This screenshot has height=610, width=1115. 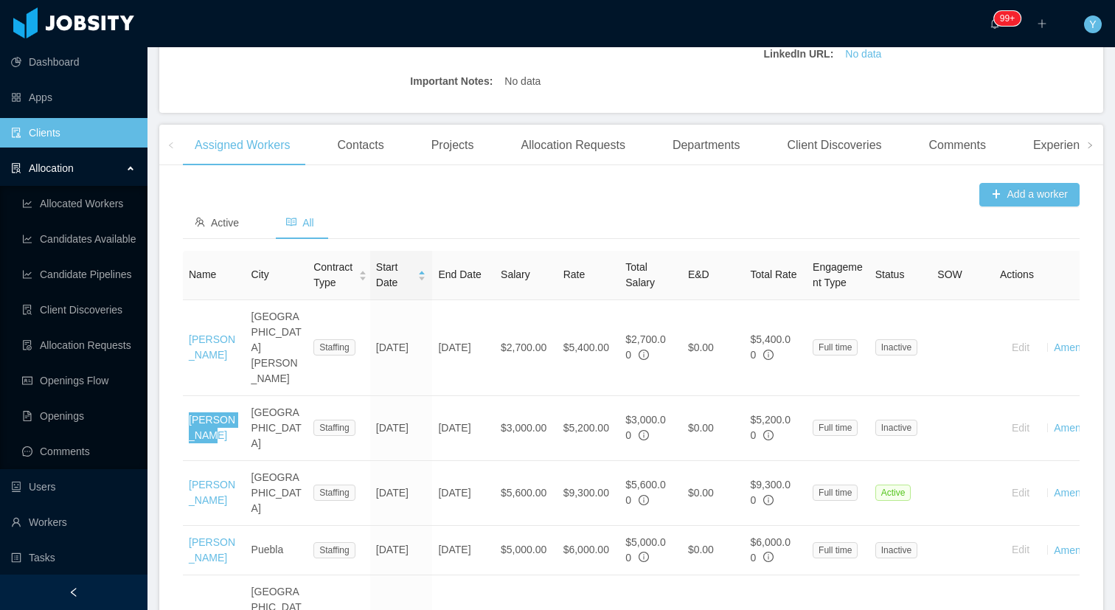 What do you see at coordinates (838, 274) in the screenshot?
I see `span: Engagement Type` at bounding box center [838, 274].